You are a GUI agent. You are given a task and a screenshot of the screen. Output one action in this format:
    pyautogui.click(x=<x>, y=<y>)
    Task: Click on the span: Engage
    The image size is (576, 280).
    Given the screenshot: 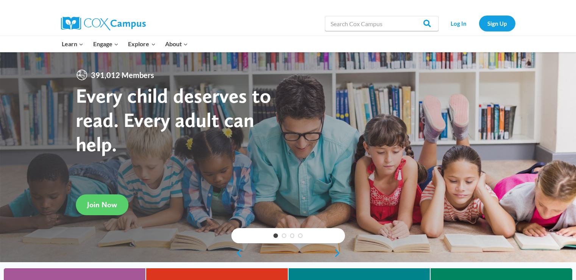 What is the action you would take?
    pyautogui.click(x=106, y=44)
    